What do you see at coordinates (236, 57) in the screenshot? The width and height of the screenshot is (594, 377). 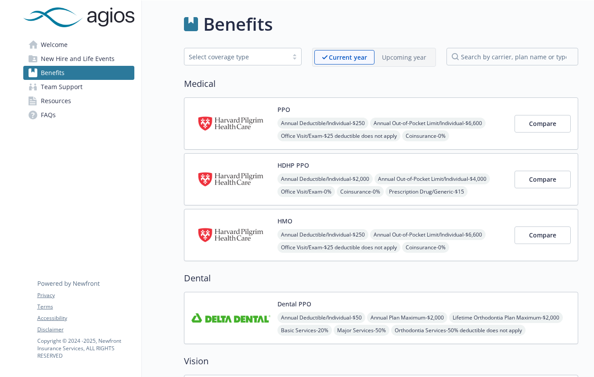 I see `div: Select coverage type` at bounding box center [236, 57].